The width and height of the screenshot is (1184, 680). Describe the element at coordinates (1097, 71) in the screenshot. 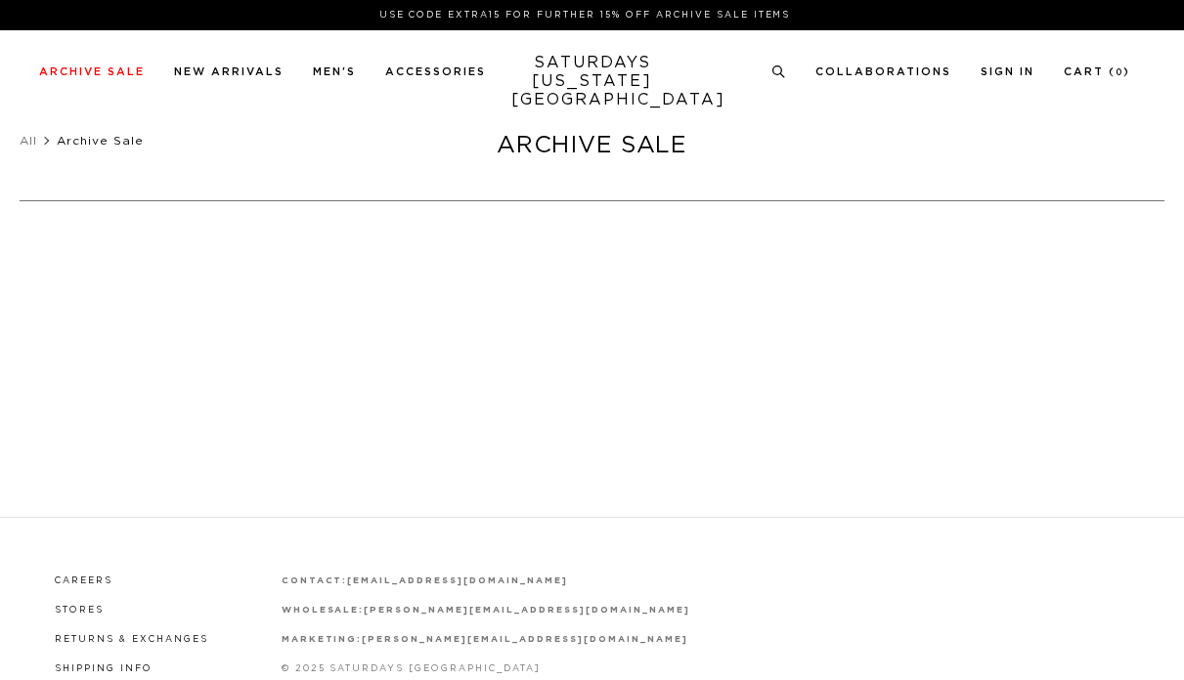

I see `a: Cart (0)` at that location.